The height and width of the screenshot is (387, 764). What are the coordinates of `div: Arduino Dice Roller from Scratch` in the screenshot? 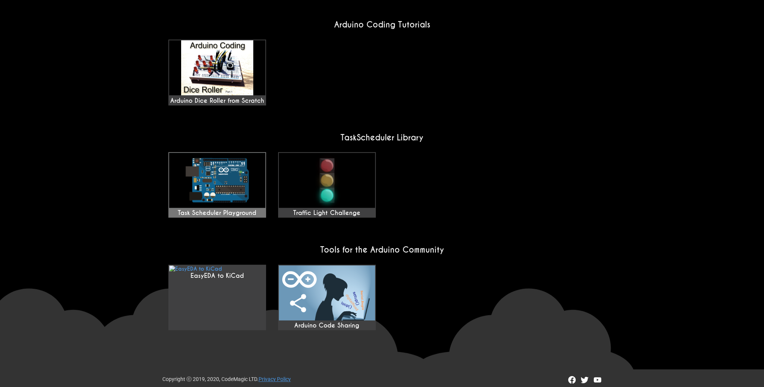 It's located at (217, 72).